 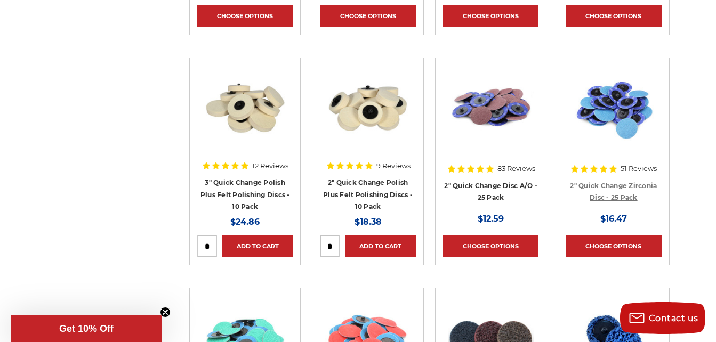 I want to click on button: Contact us, so click(x=662, y=318).